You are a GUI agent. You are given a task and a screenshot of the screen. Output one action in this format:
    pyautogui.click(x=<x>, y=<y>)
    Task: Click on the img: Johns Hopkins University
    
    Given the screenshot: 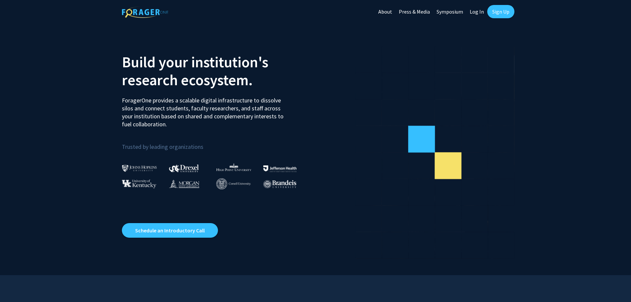 What is the action you would take?
    pyautogui.click(x=139, y=168)
    